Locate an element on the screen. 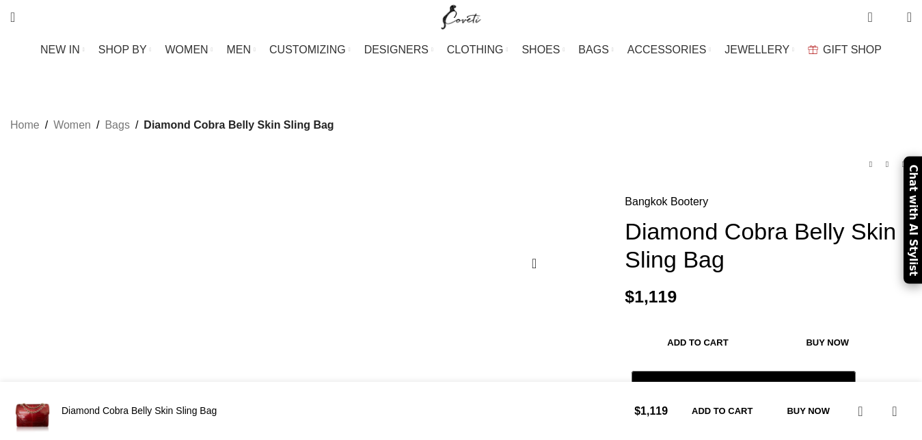  a: Bangkok Bootery is located at coordinates (667, 202).